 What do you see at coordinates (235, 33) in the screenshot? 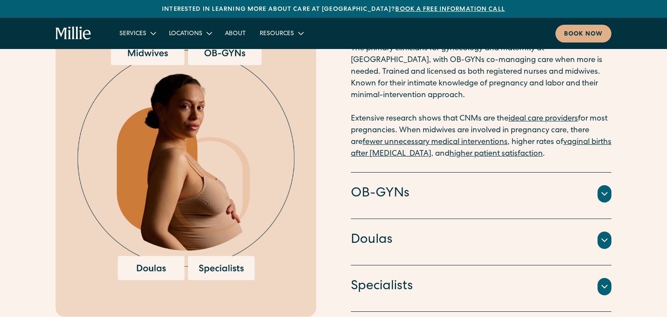
I see `a: About` at bounding box center [235, 33].